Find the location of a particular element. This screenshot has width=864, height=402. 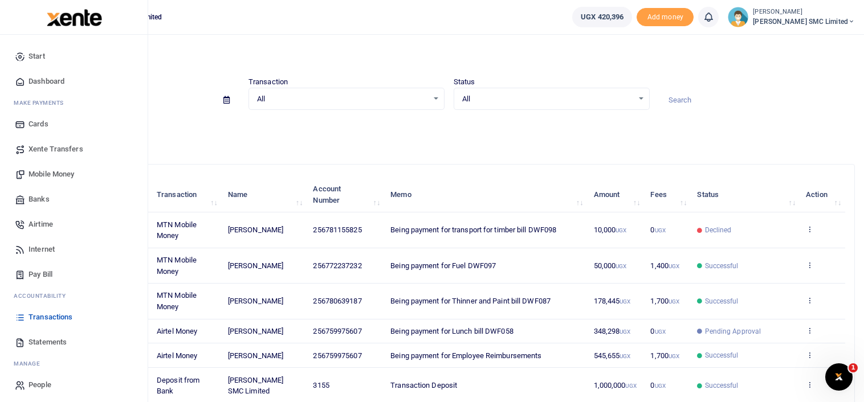

th: Status: activate to sort column ascending is located at coordinates (745, 195).